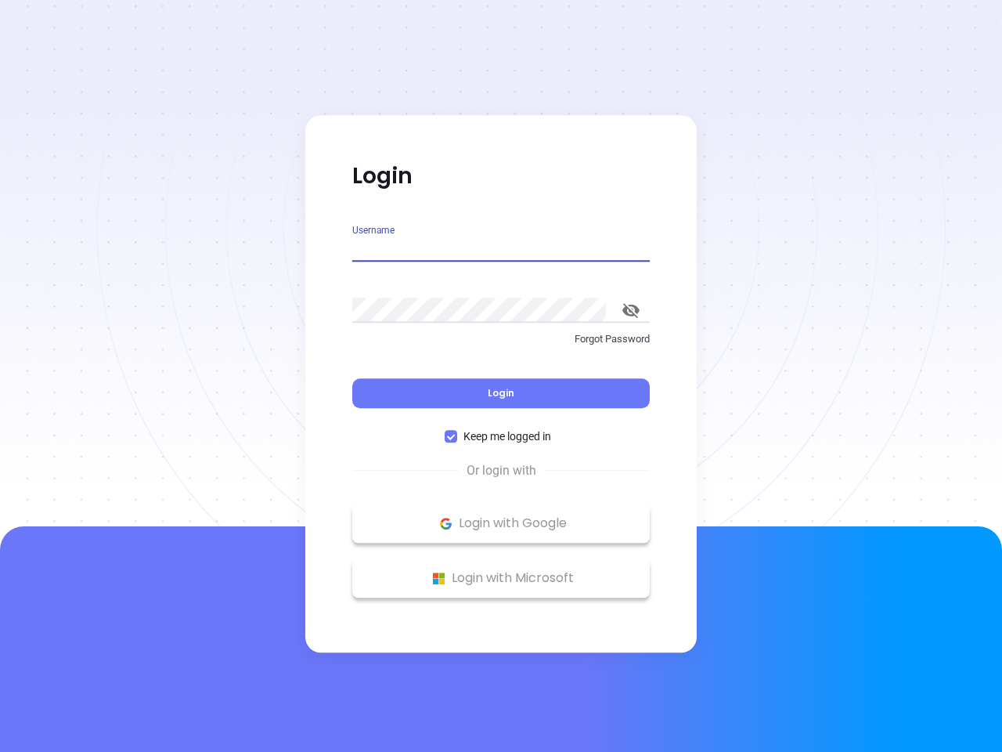 The width and height of the screenshot is (1002, 752). What do you see at coordinates (631, 310) in the screenshot?
I see `button: toggle password visibility` at bounding box center [631, 310].